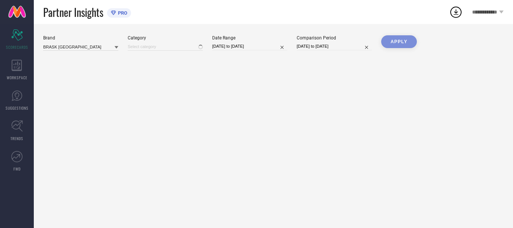 This screenshot has height=228, width=513. What do you see at coordinates (17, 169) in the screenshot?
I see `span: FWD` at bounding box center [17, 169].